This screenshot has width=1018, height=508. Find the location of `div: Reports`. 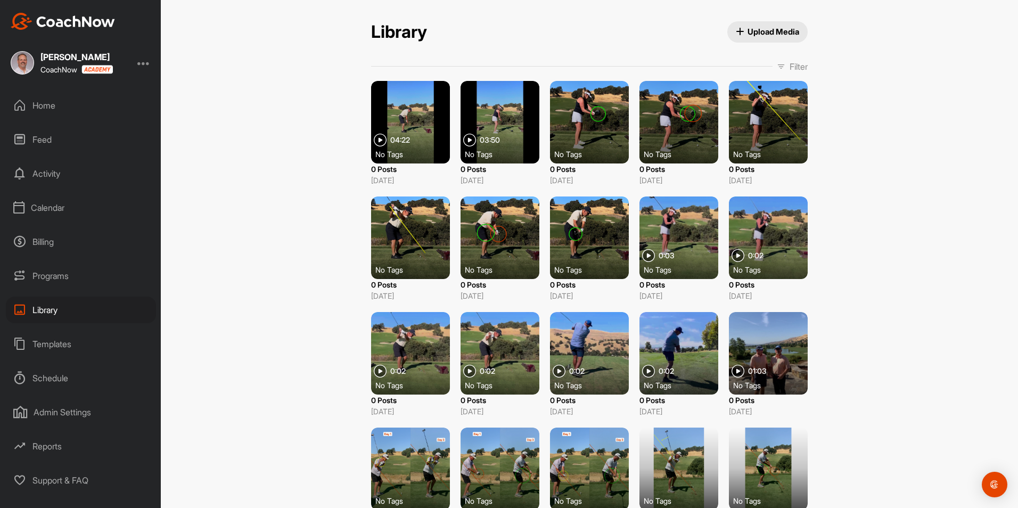

div: Reports is located at coordinates (81, 446).